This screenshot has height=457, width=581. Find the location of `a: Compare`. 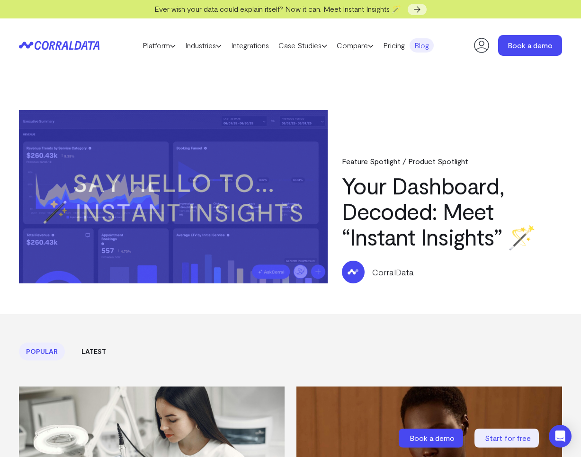

a: Compare is located at coordinates (355, 45).